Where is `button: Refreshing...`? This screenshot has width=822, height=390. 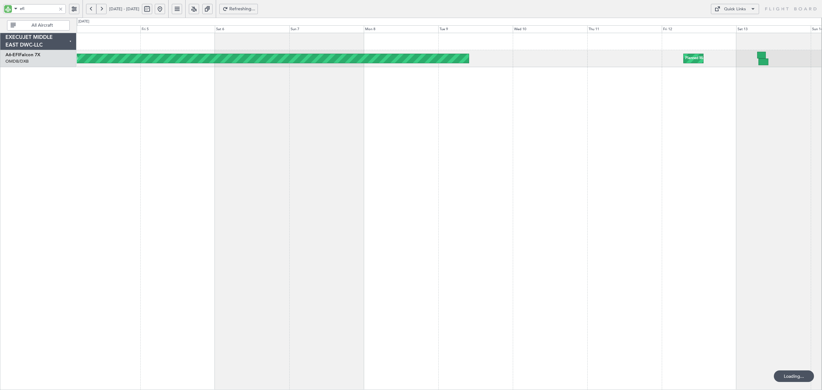
button: Refreshing... is located at coordinates (239, 9).